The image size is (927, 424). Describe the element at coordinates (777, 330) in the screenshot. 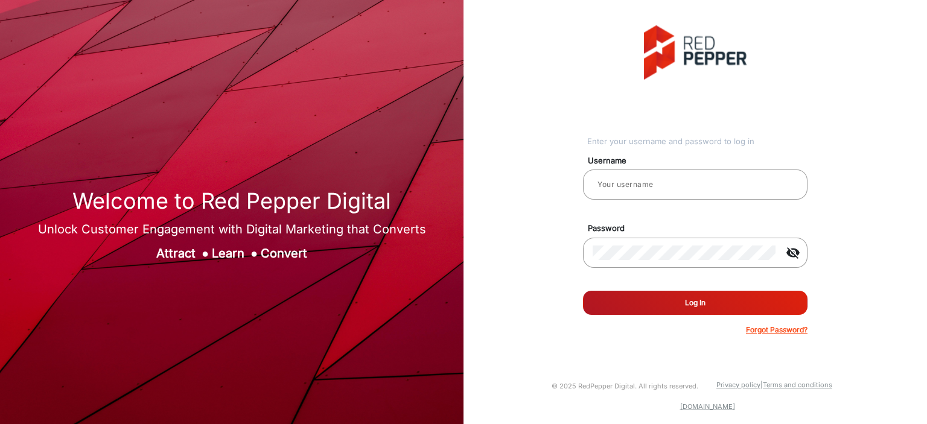

I see `p: Forgot Password?` at that location.